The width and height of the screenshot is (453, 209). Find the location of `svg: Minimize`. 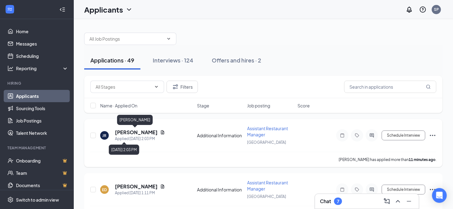

svg: Minimize is located at coordinates (409, 201).